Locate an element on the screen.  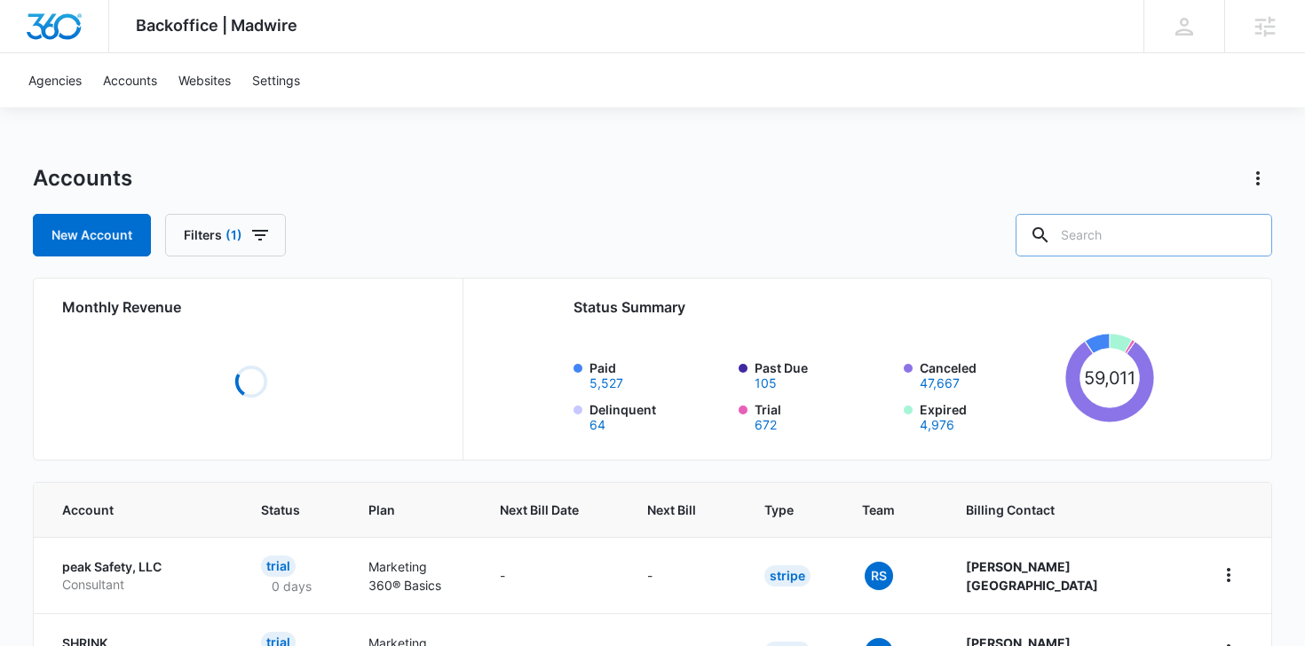
h2: Monthly Revenue is located at coordinates (251, 307).